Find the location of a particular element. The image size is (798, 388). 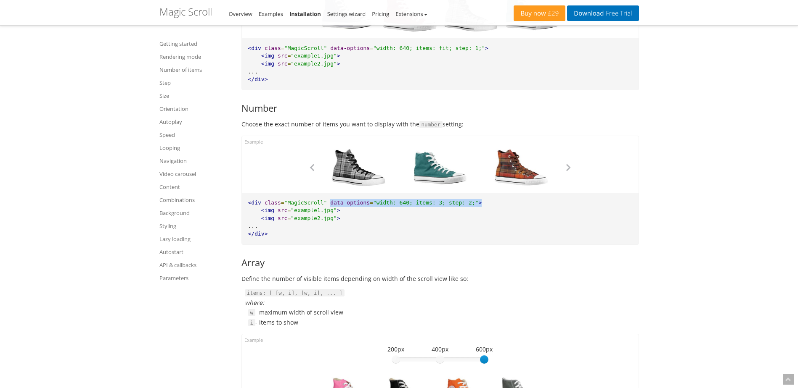

a: Autostart is located at coordinates (195, 252).